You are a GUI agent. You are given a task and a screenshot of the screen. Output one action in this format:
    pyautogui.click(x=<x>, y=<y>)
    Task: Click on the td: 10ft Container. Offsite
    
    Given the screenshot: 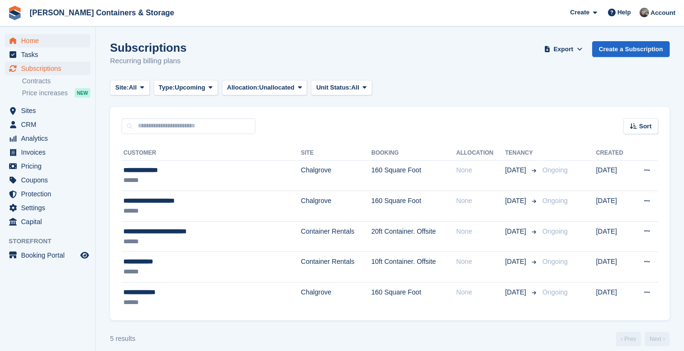 What is the action you would take?
    pyautogui.click(x=414, y=267)
    